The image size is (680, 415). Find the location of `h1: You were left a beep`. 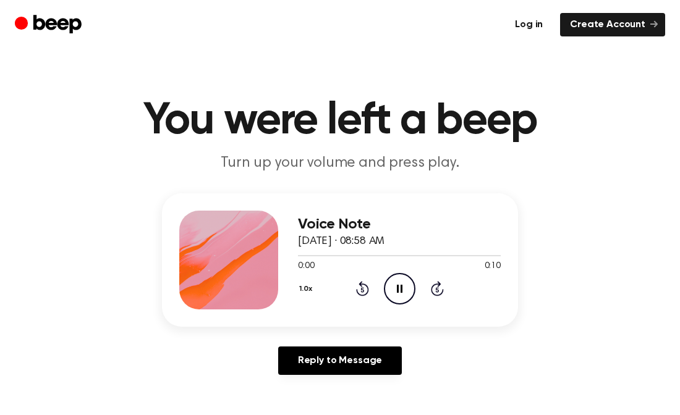

h1: You were left a beep is located at coordinates (340, 121).